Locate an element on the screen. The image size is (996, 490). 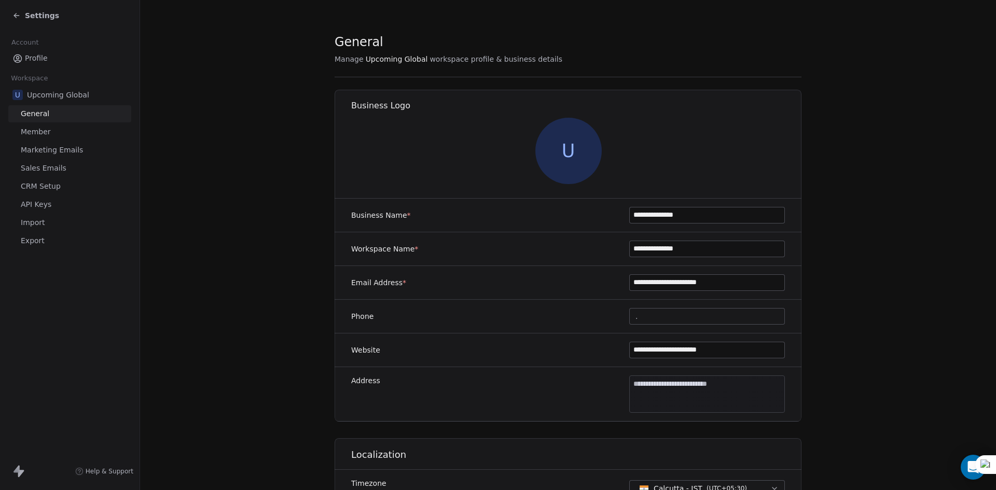
label: Workspace Name is located at coordinates (384, 249).